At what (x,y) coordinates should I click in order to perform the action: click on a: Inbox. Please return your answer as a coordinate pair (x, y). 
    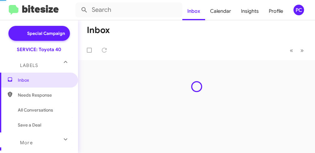
    Looking at the image, I should click on (193, 11).